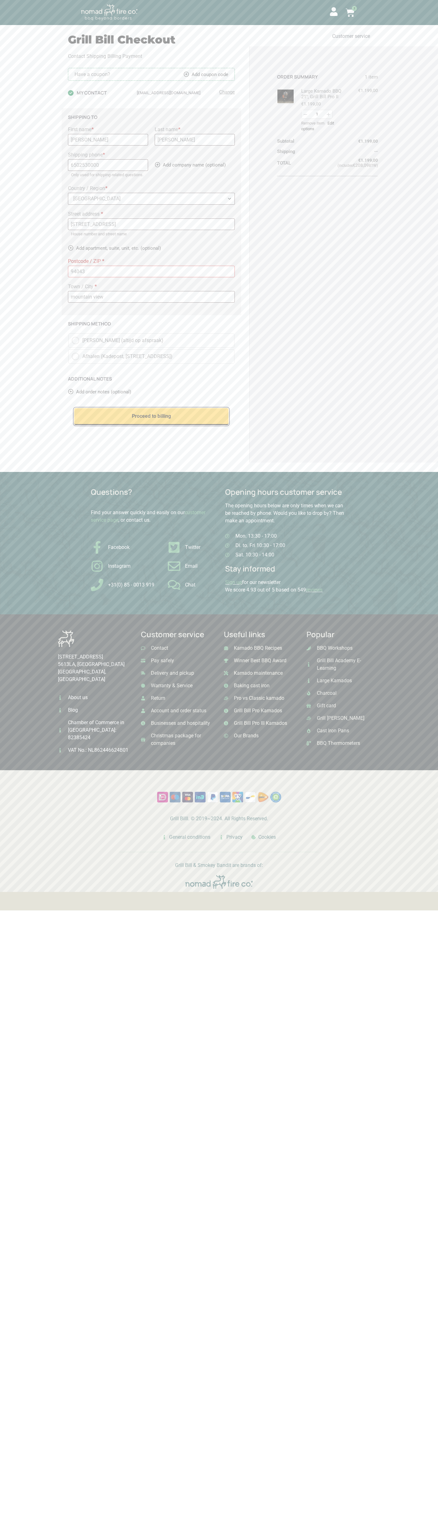  What do you see at coordinates (177, 740) in the screenshot?
I see `a: bbq kerstpakket` at bounding box center [177, 740].